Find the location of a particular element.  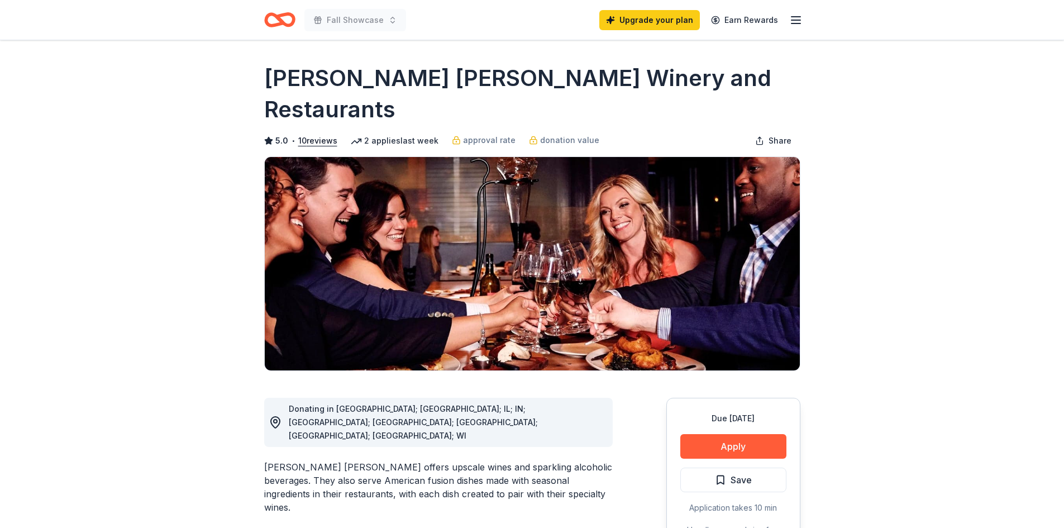

button: Share is located at coordinates (773, 141).